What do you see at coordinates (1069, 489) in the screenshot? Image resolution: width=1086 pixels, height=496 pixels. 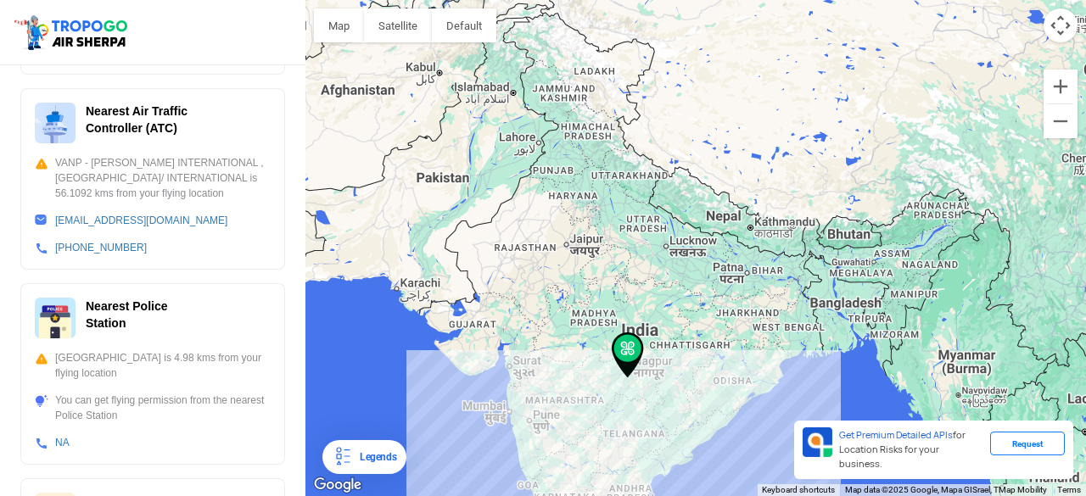 I see `a: Terms` at bounding box center [1069, 489].